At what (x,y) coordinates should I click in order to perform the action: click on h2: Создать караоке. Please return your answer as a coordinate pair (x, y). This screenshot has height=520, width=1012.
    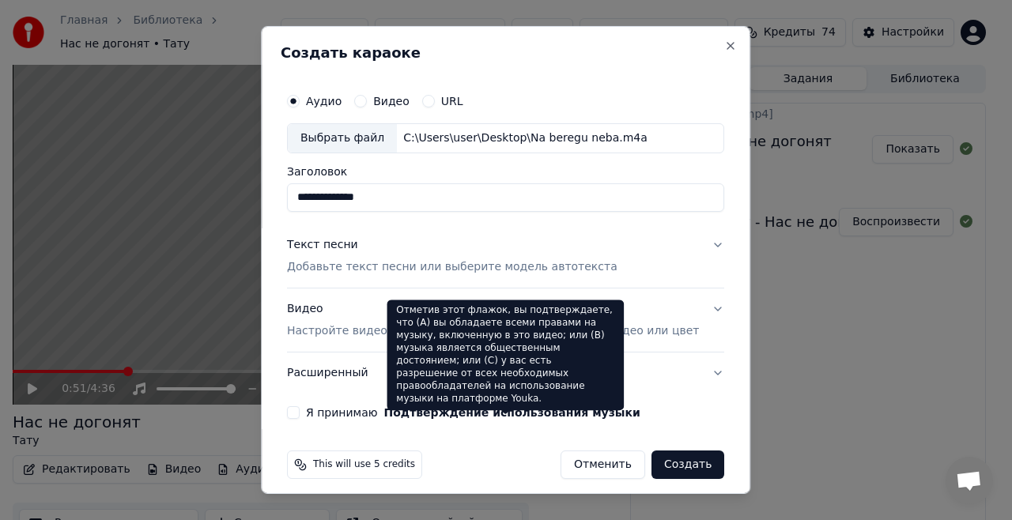
    Looking at the image, I should click on (505, 53).